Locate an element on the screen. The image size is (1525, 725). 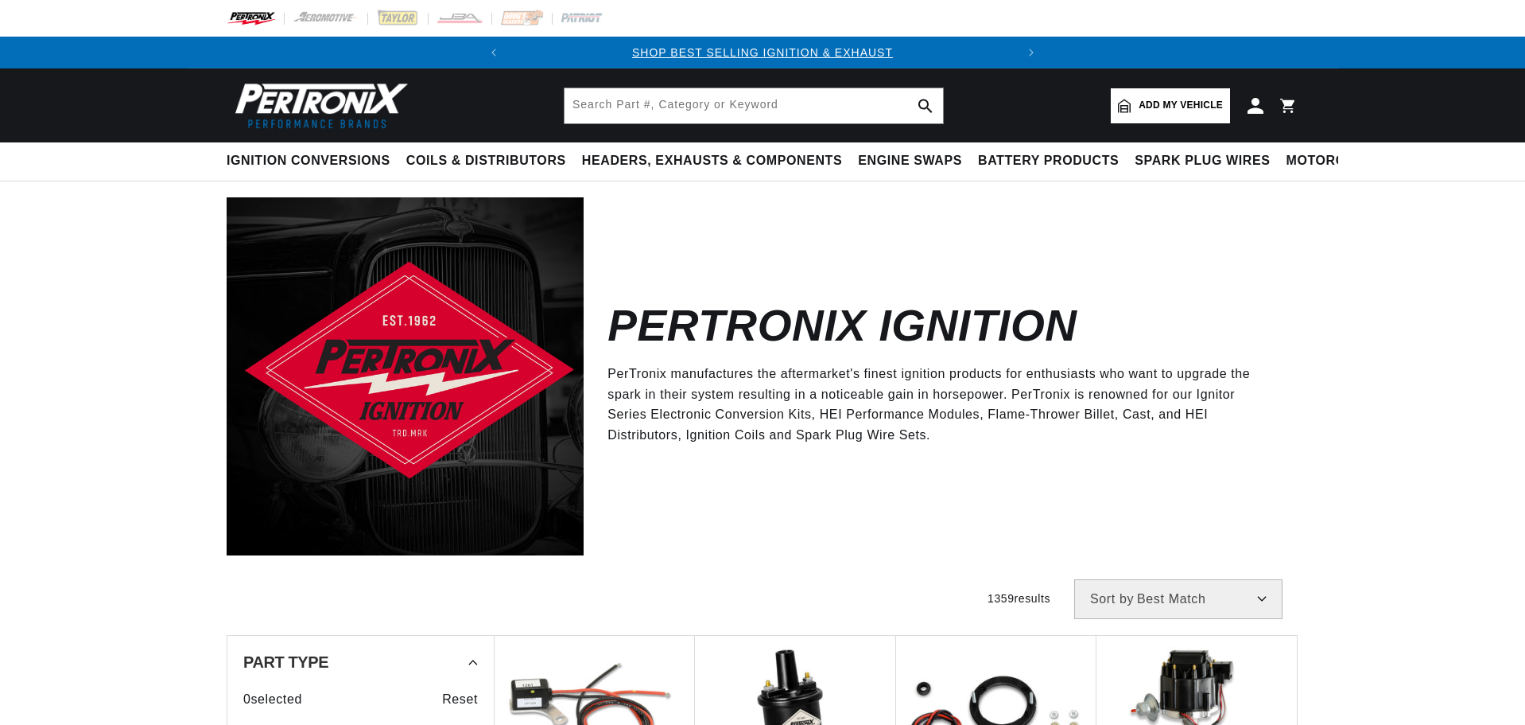
button: Translation missing: en.sections.announcements.previous_announcement is located at coordinates (494, 52).